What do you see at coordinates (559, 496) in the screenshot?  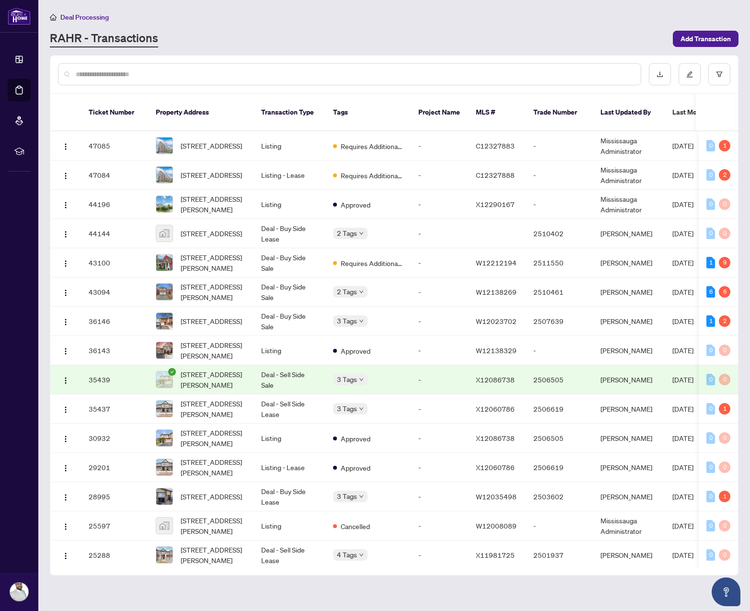 I see `td: 2503602` at bounding box center [559, 496].